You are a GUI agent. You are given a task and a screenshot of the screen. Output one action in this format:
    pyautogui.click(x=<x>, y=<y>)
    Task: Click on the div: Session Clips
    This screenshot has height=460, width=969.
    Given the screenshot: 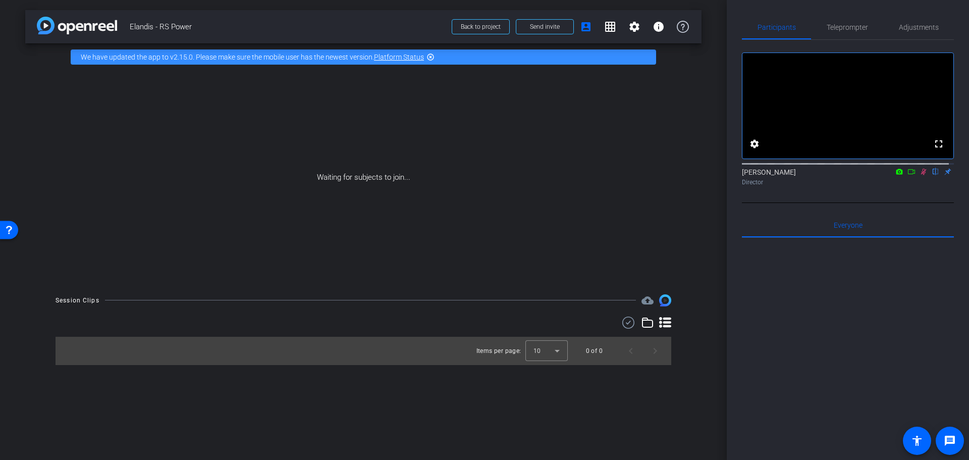 What is the action you would take?
    pyautogui.click(x=77, y=300)
    